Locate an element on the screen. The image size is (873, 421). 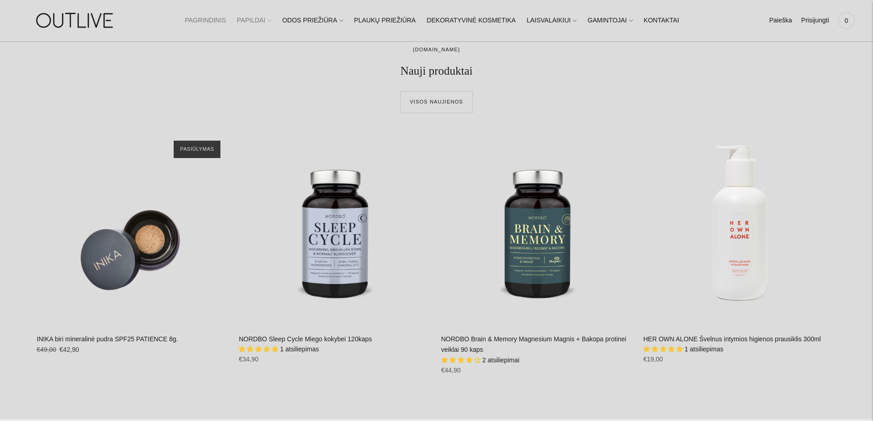
a: Paieška is located at coordinates (780, 21).